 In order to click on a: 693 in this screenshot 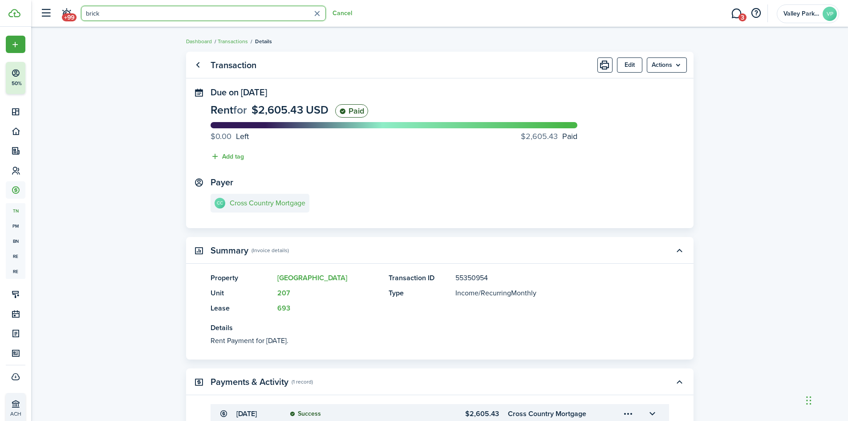, I will do `click(284, 308)`.